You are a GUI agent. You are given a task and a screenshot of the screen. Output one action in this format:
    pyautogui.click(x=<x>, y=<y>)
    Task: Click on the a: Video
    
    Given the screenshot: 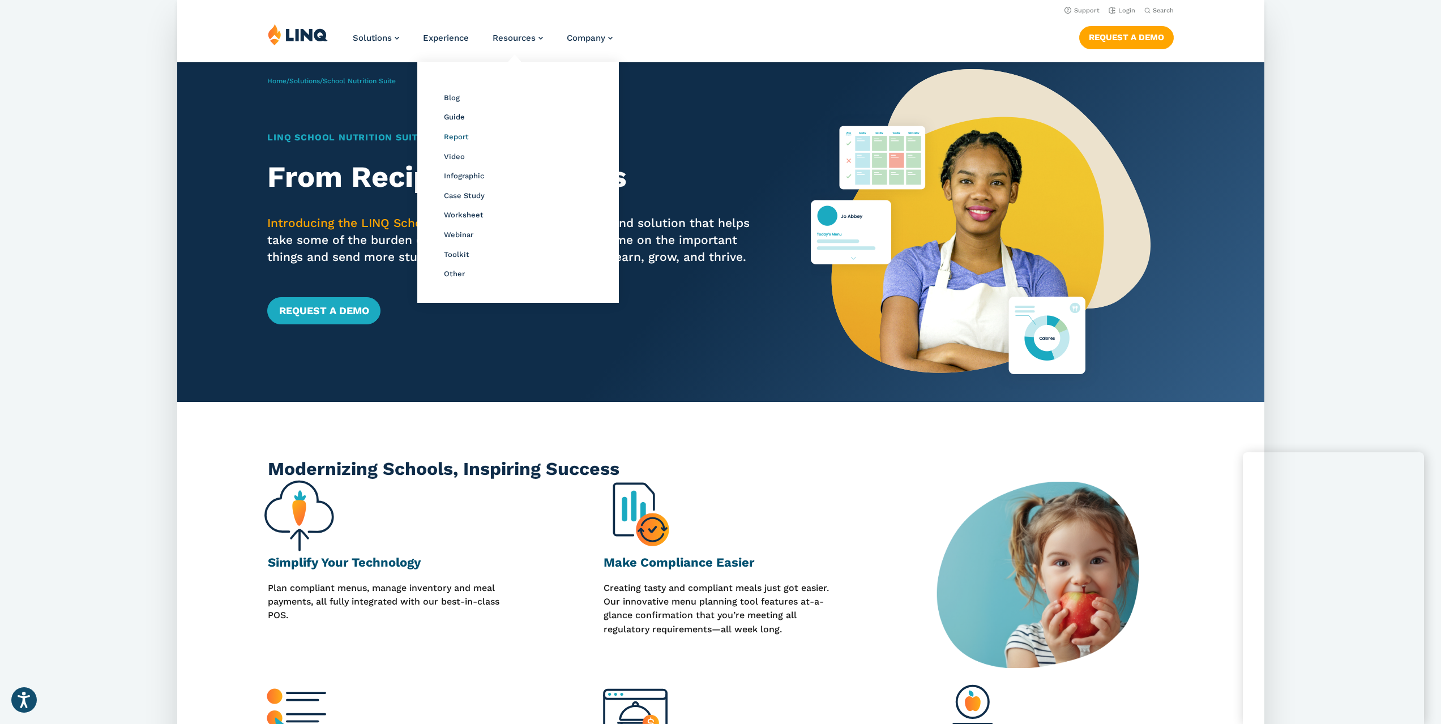 What is the action you would take?
    pyautogui.click(x=453, y=156)
    